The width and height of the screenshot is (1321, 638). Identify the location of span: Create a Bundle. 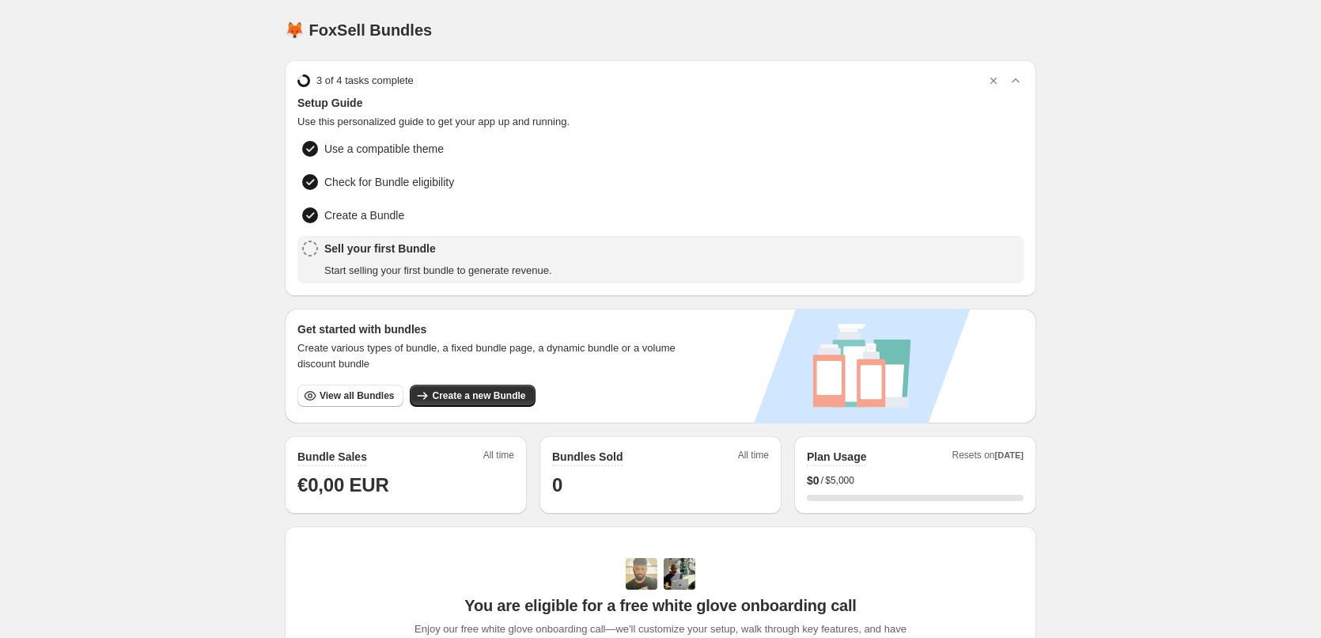
(364, 215).